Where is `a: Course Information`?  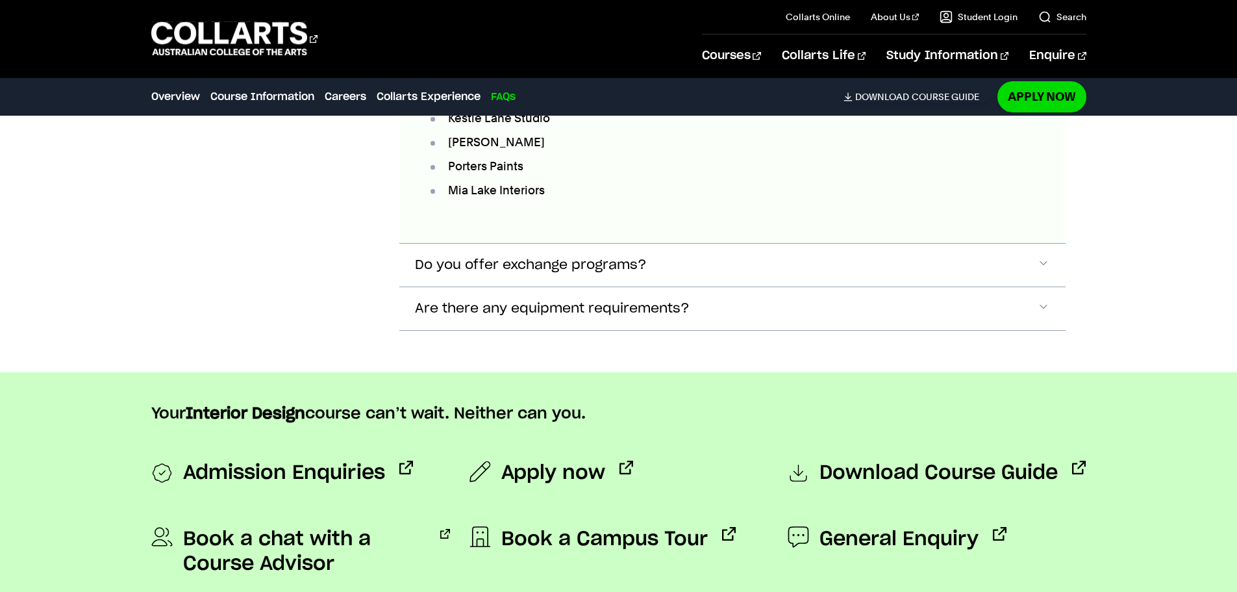
a: Course Information is located at coordinates (262, 97).